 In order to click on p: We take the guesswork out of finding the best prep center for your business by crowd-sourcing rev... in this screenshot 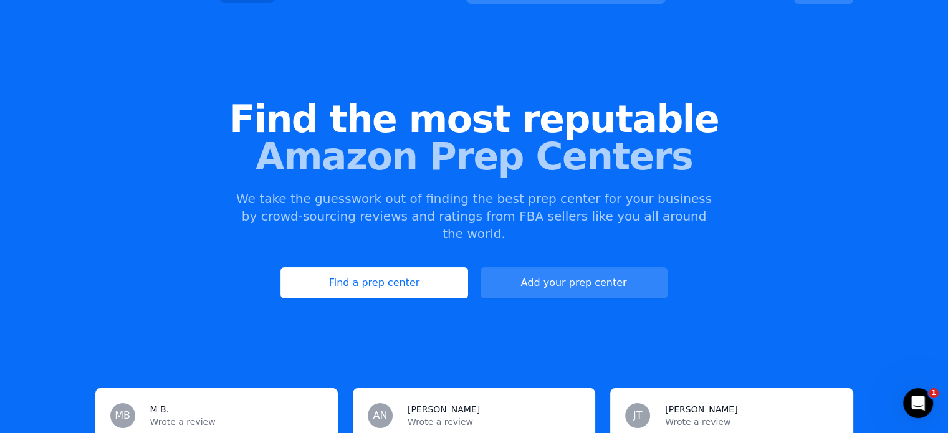, I will do `click(474, 216)`.